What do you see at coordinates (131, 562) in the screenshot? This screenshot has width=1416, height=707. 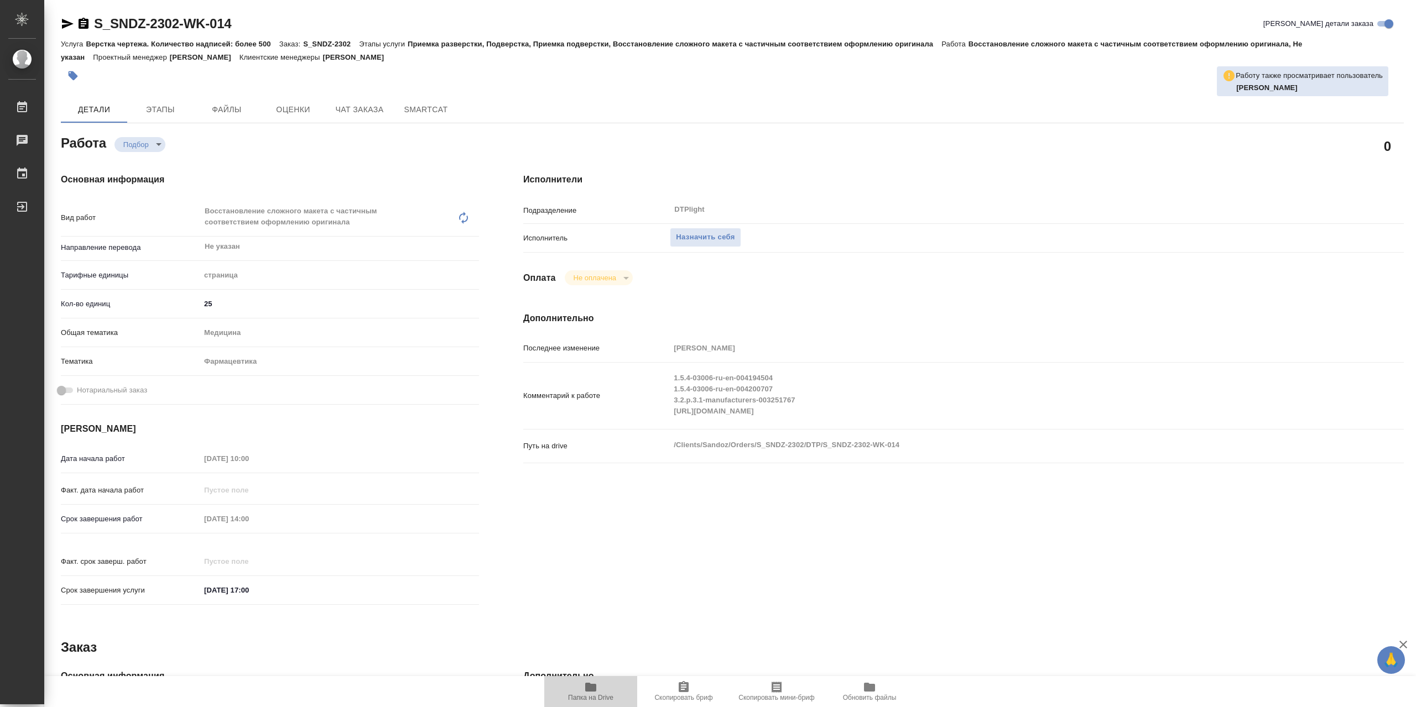 I see `p: Факт. срок заверш. работ` at bounding box center [131, 562].